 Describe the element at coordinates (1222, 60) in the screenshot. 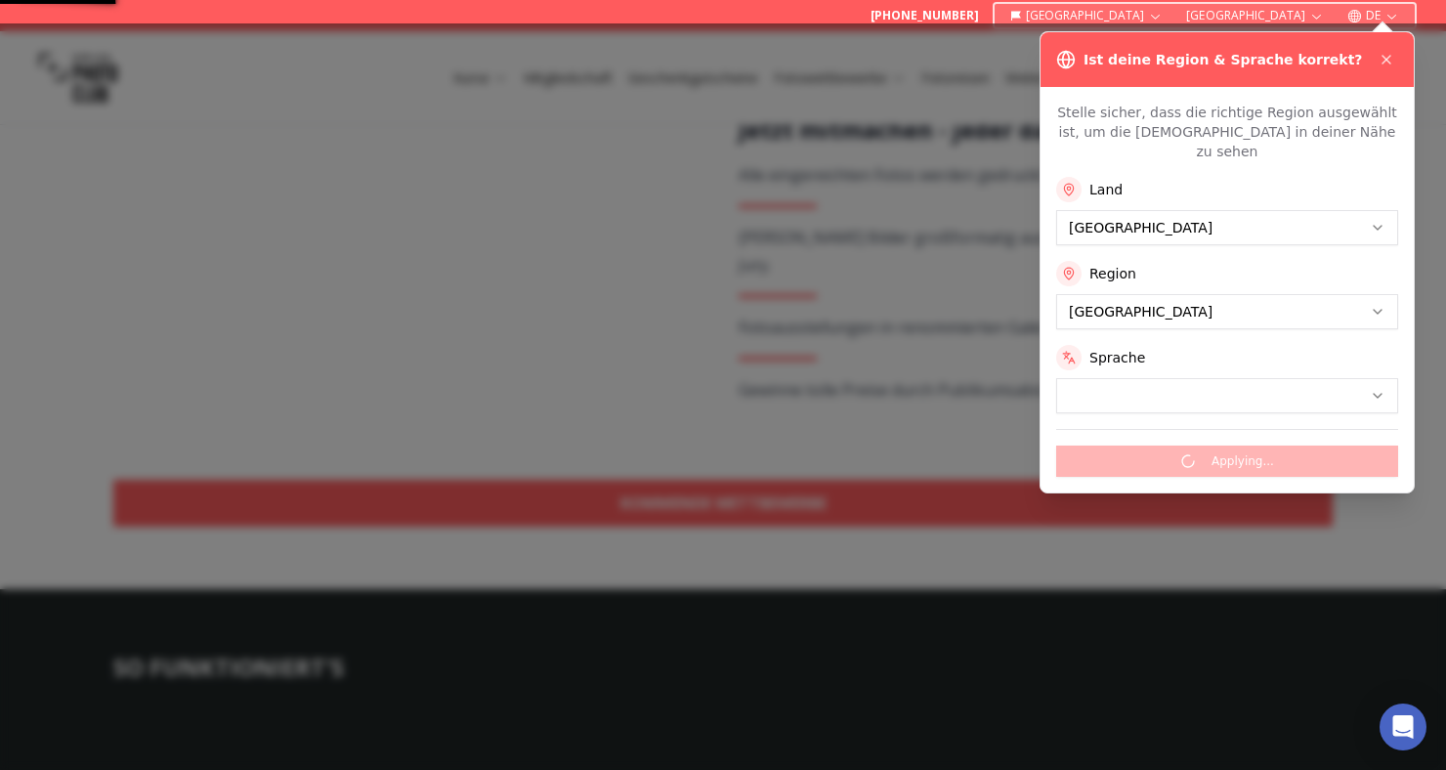

I see `h3: Ist deine Region & Sprache korrekt?` at that location.